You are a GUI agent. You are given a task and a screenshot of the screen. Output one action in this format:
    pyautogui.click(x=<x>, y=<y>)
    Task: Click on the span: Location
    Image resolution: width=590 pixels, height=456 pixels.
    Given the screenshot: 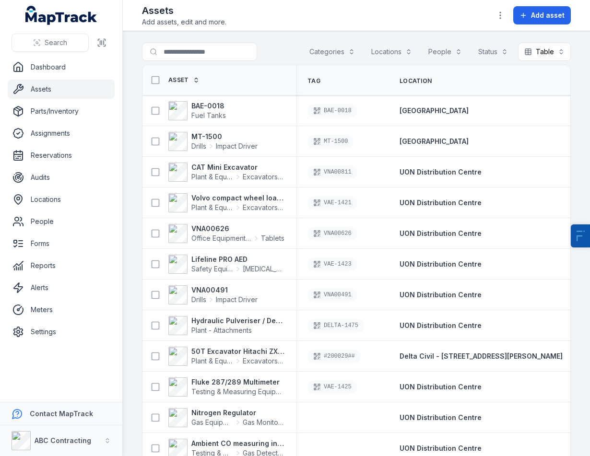 What is the action you would take?
    pyautogui.click(x=416, y=81)
    